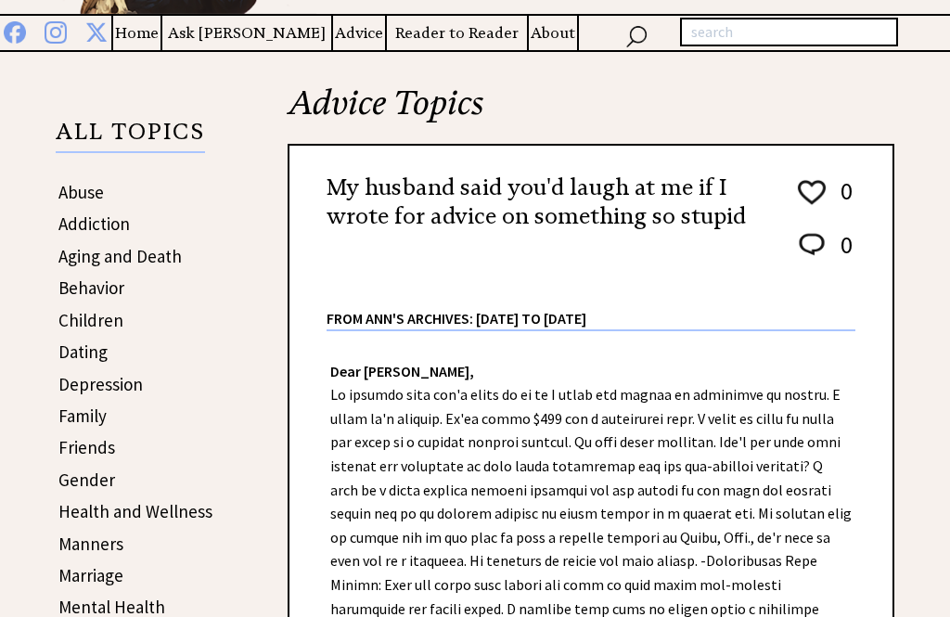 The image size is (950, 617). What do you see at coordinates (94, 224) in the screenshot?
I see `a: Addiction` at bounding box center [94, 224].